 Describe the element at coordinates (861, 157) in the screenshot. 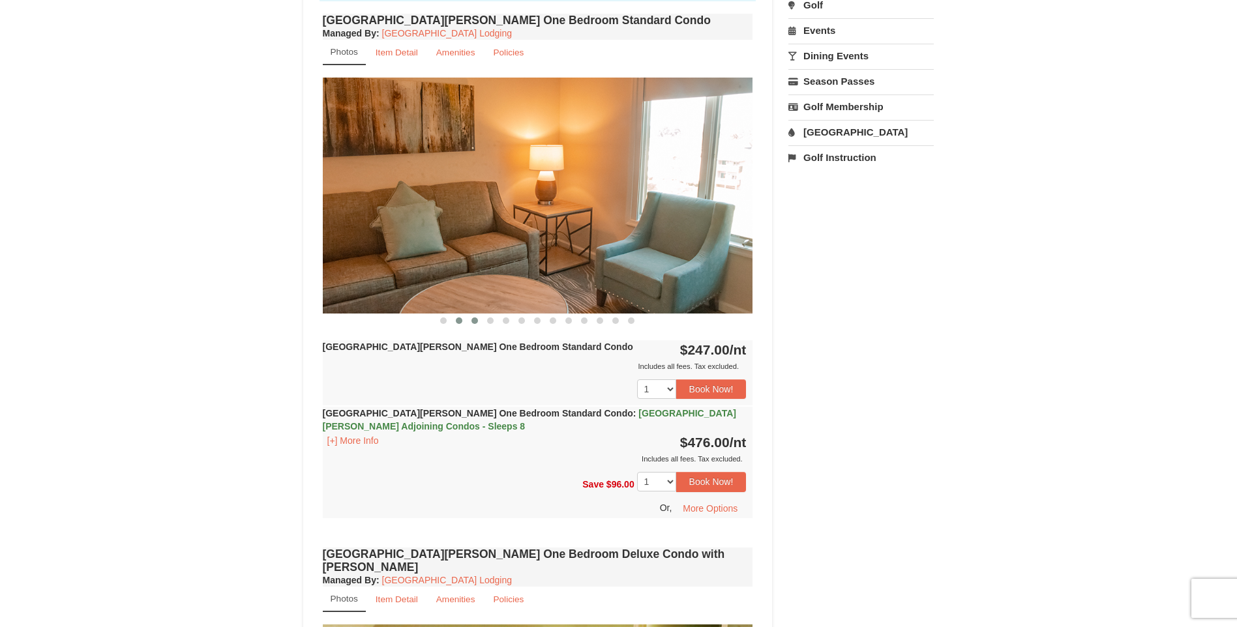

I see `a: Golf Instruction` at that location.